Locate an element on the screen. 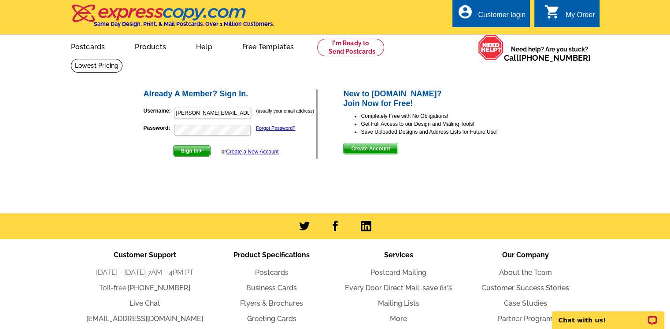 This screenshot has width=670, height=329. li: Toll-free: is located at coordinates (145, 288).